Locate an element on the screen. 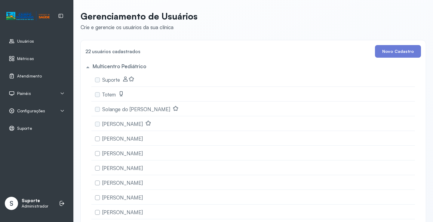 This screenshot has height=222, width=433. span: Métricas is located at coordinates (26, 59).